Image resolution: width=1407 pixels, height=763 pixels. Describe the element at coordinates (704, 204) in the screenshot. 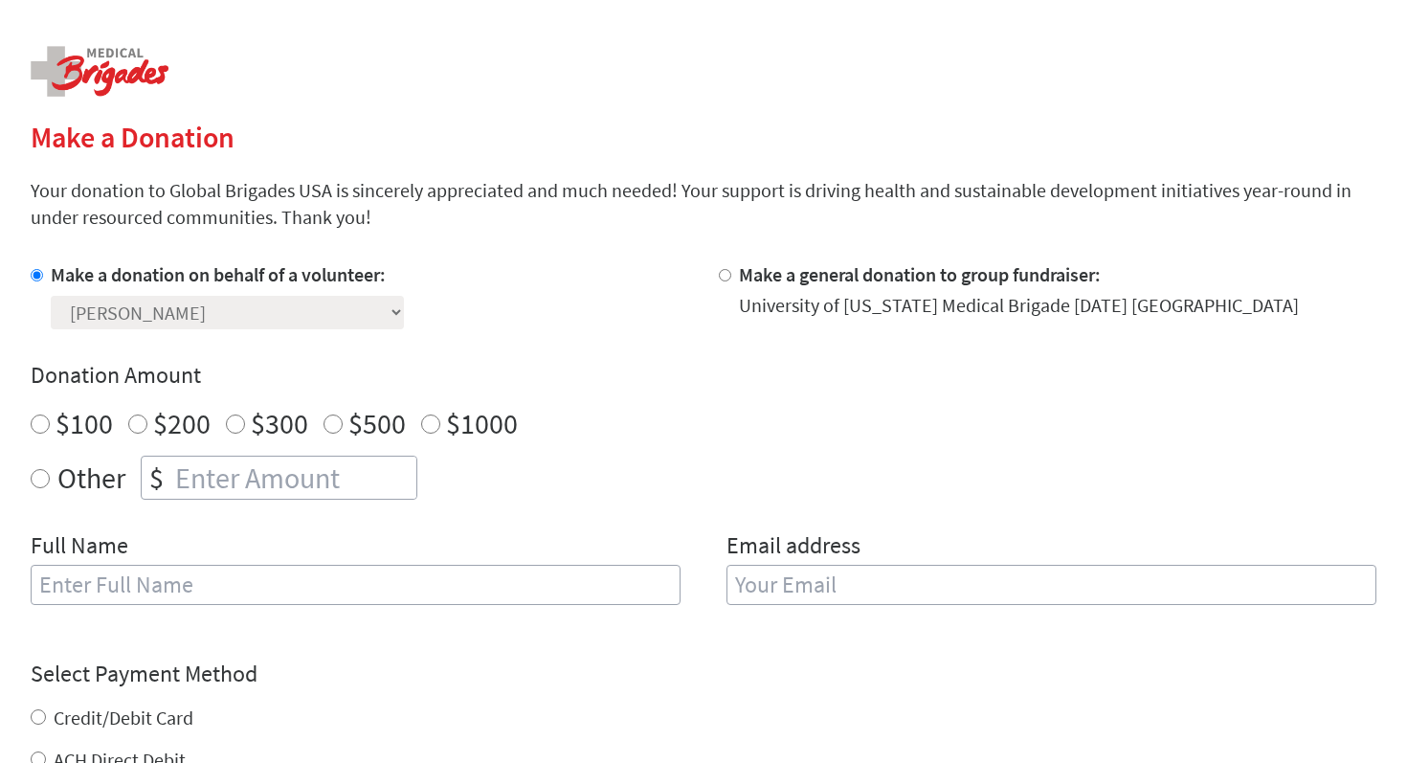

I see `p: Your donation to Global Brigades USA is sincerely appreciated and much needed! Your support is dr...` at that location.